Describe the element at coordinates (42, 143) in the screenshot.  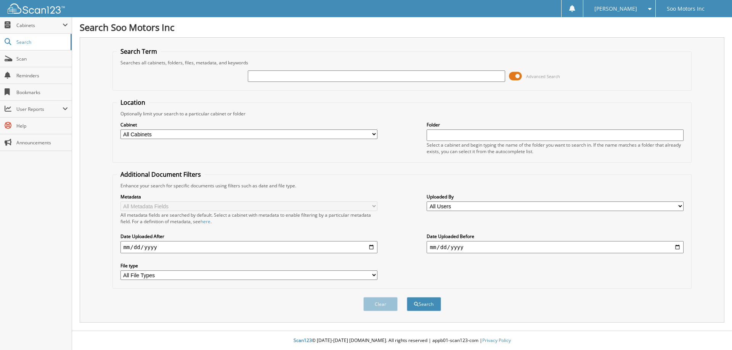
I see `span: Announcements` at that location.